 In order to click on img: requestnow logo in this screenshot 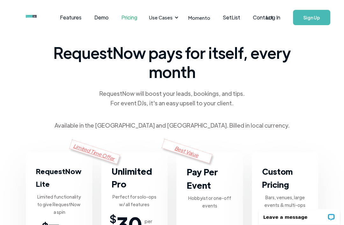, I will do `click(37, 17)`.